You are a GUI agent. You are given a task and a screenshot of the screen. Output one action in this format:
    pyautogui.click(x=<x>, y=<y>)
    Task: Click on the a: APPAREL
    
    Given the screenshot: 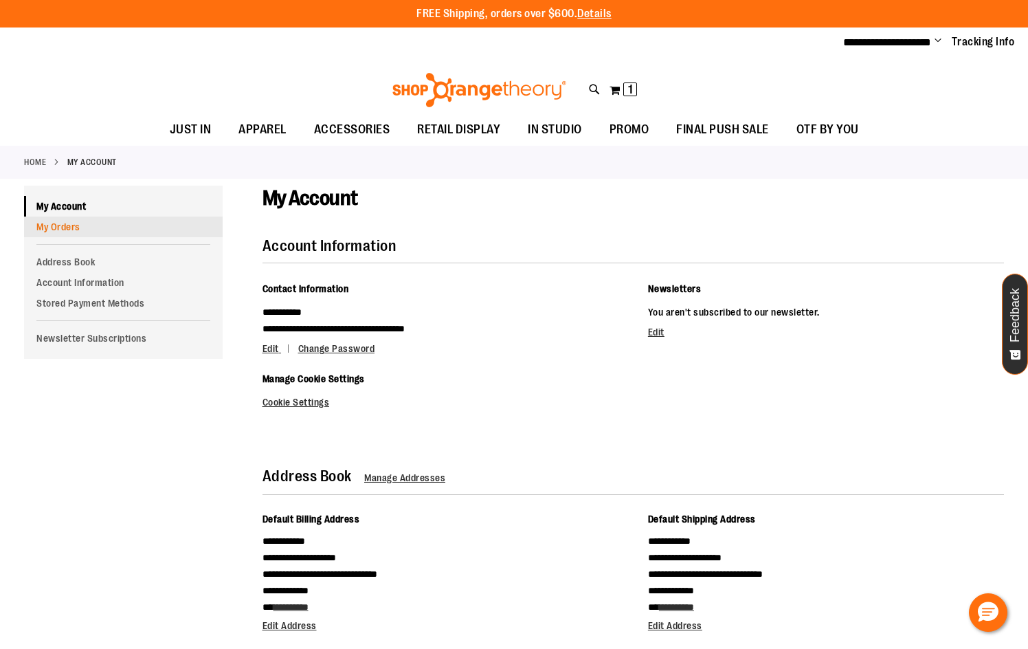 What is the action you would take?
    pyautogui.click(x=262, y=130)
    